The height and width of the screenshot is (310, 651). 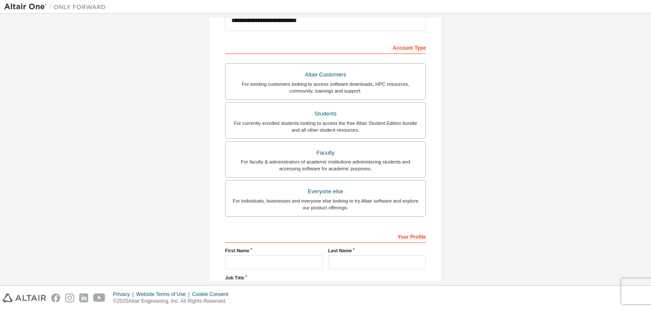 What do you see at coordinates (326, 47) in the screenshot?
I see `div: Account Type` at bounding box center [326, 47].